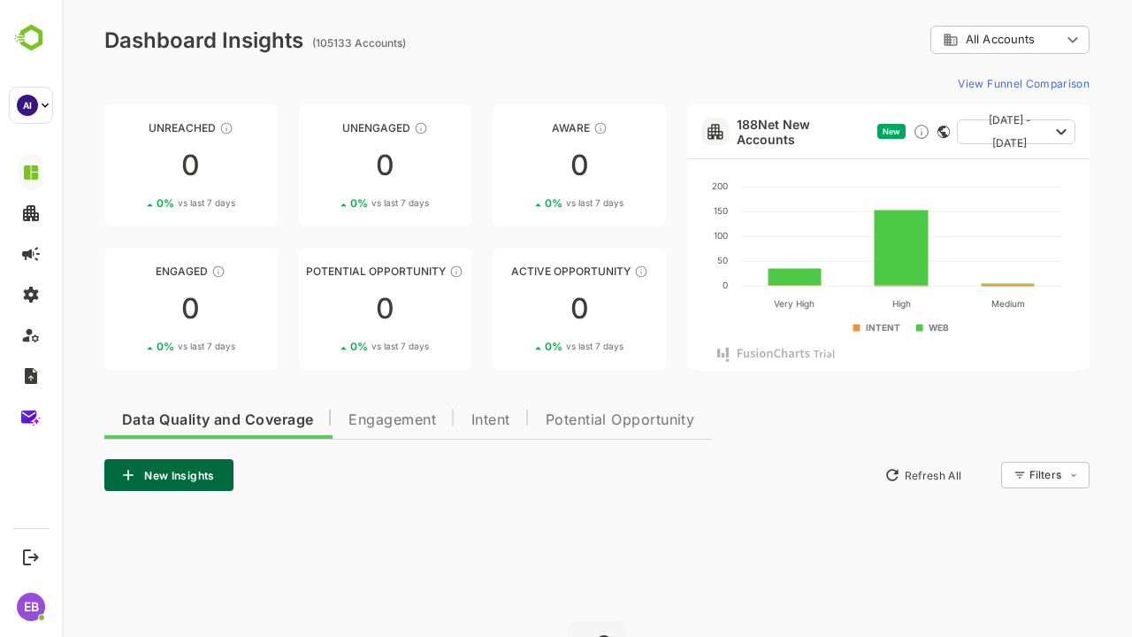 Image resolution: width=1132 pixels, height=637 pixels. I want to click on span: Engagement, so click(330, 420).